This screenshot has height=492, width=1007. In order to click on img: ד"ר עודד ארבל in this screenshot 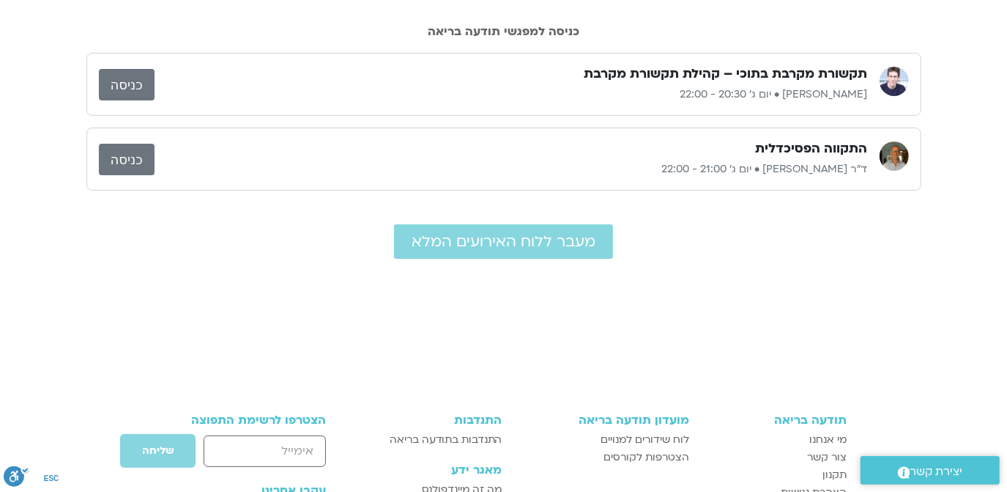, I will do `click(895, 156)`.